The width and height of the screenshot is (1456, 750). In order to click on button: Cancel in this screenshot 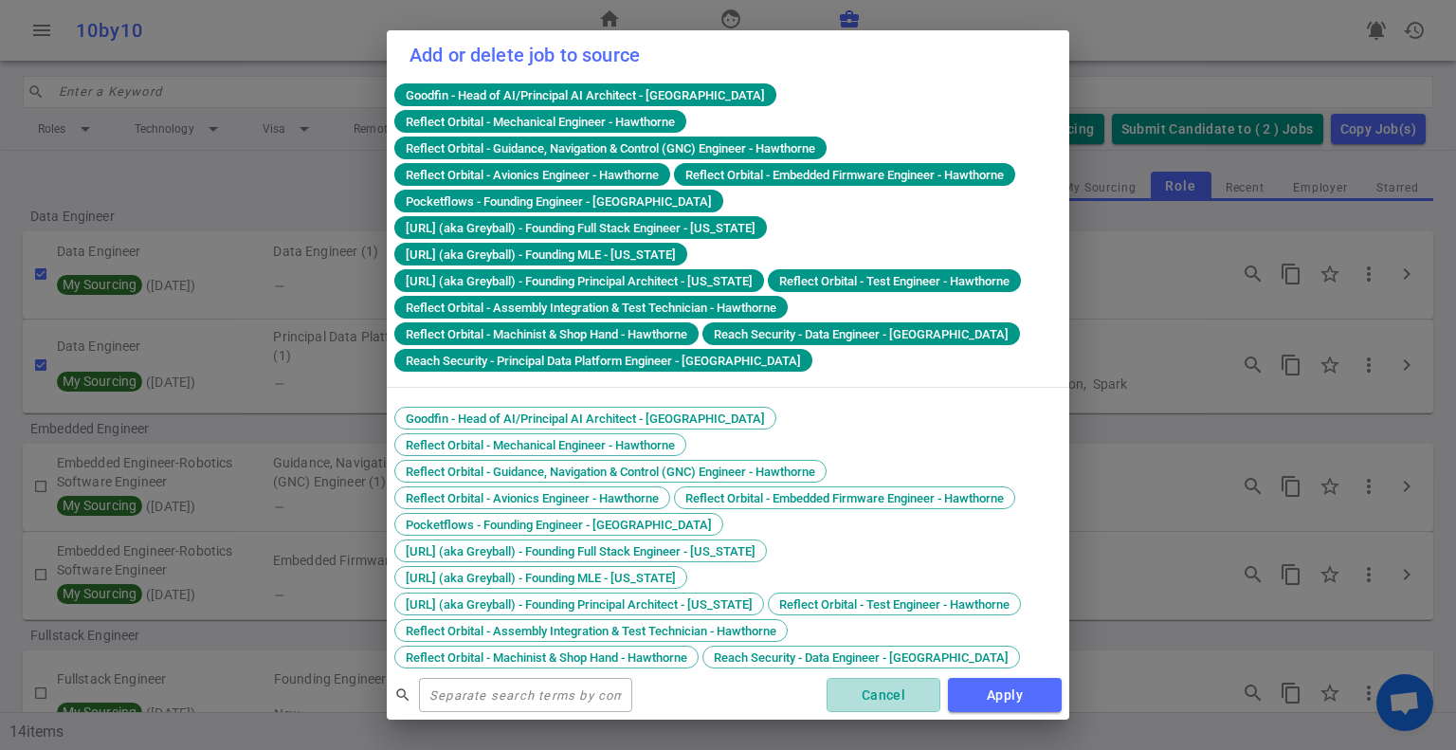, I will do `click(884, 695)`.